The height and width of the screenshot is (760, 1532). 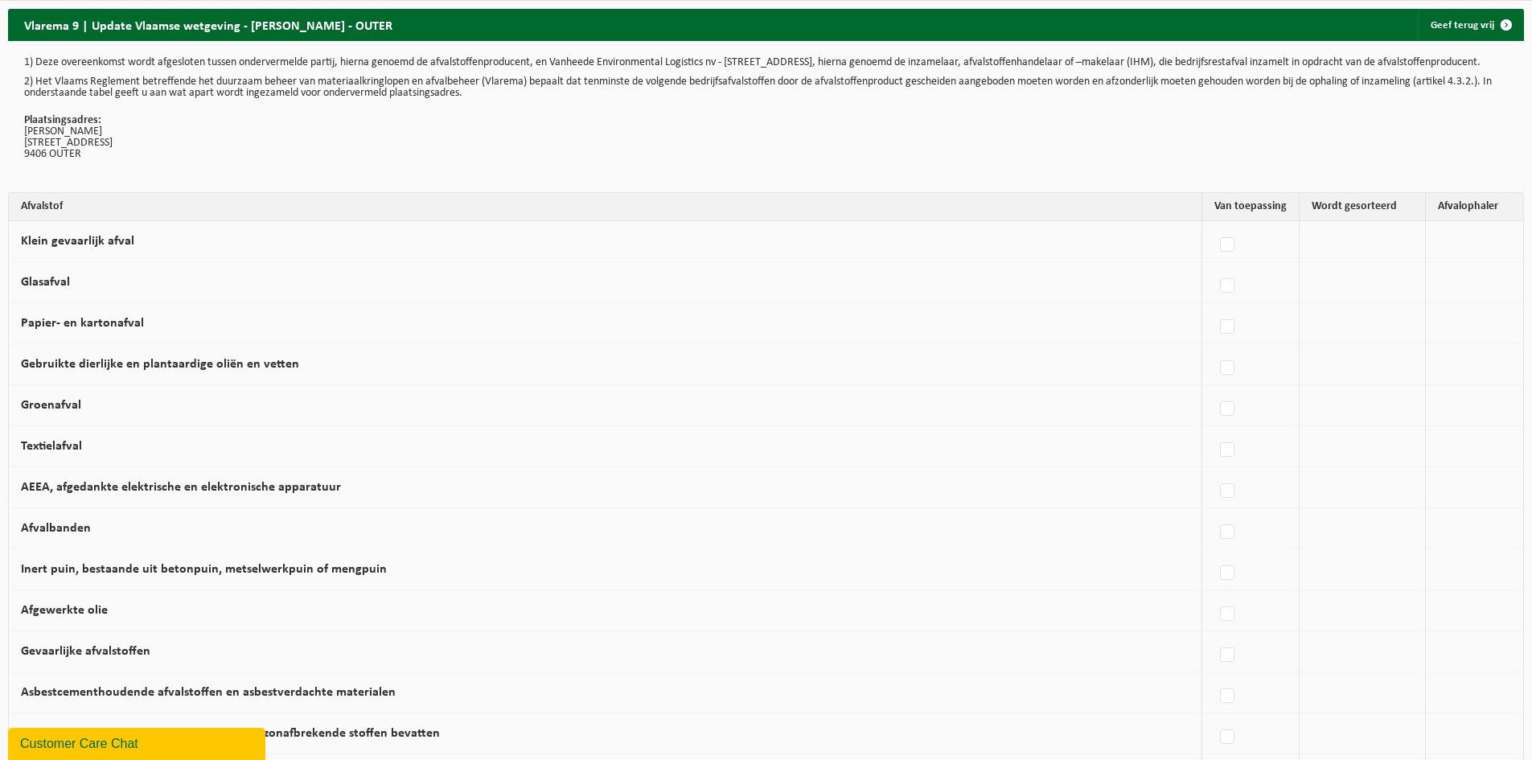 I want to click on div: Customer Care Chat, so click(x=129, y=19).